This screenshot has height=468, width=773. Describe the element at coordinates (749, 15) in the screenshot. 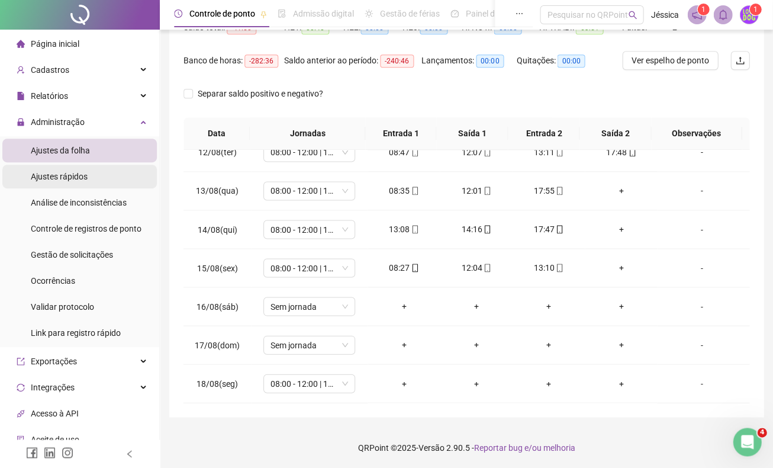

I see `img: 58204` at that location.